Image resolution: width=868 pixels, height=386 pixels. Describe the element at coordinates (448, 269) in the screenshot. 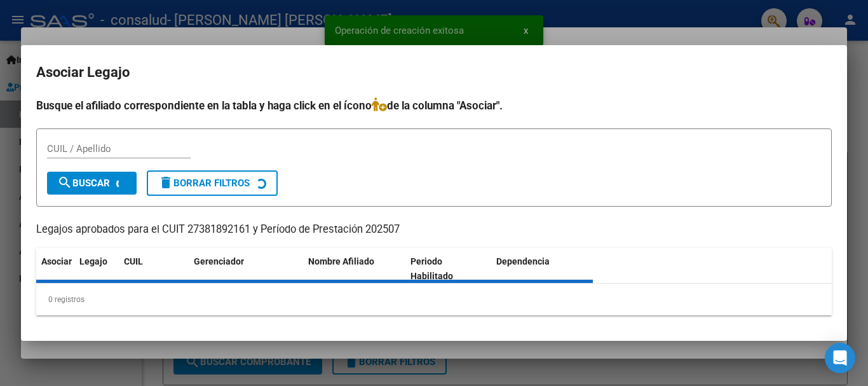

I see `datatable-header-cell: Periodo Habilitado` at that location.